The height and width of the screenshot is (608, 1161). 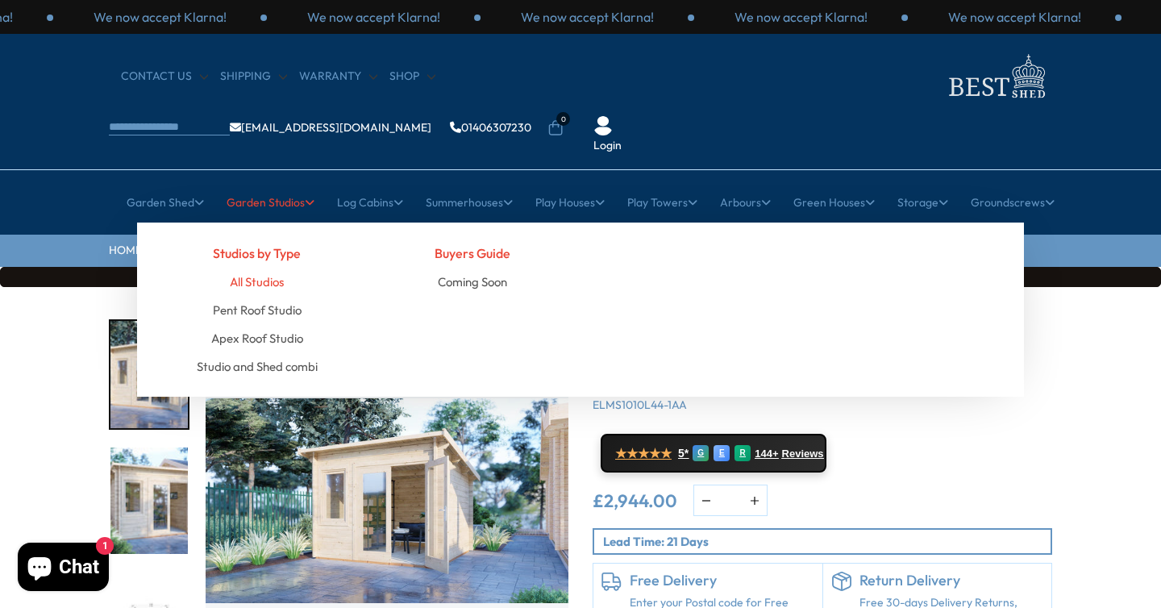 What do you see at coordinates (743, 453) in the screenshot?
I see `div: R` at bounding box center [743, 453].